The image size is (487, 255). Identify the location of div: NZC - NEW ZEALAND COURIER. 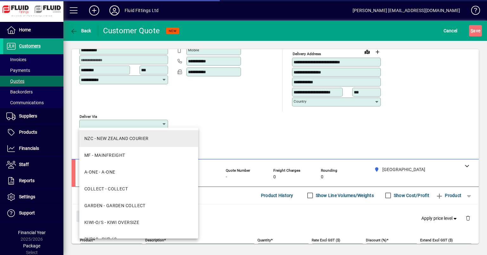
(116, 139).